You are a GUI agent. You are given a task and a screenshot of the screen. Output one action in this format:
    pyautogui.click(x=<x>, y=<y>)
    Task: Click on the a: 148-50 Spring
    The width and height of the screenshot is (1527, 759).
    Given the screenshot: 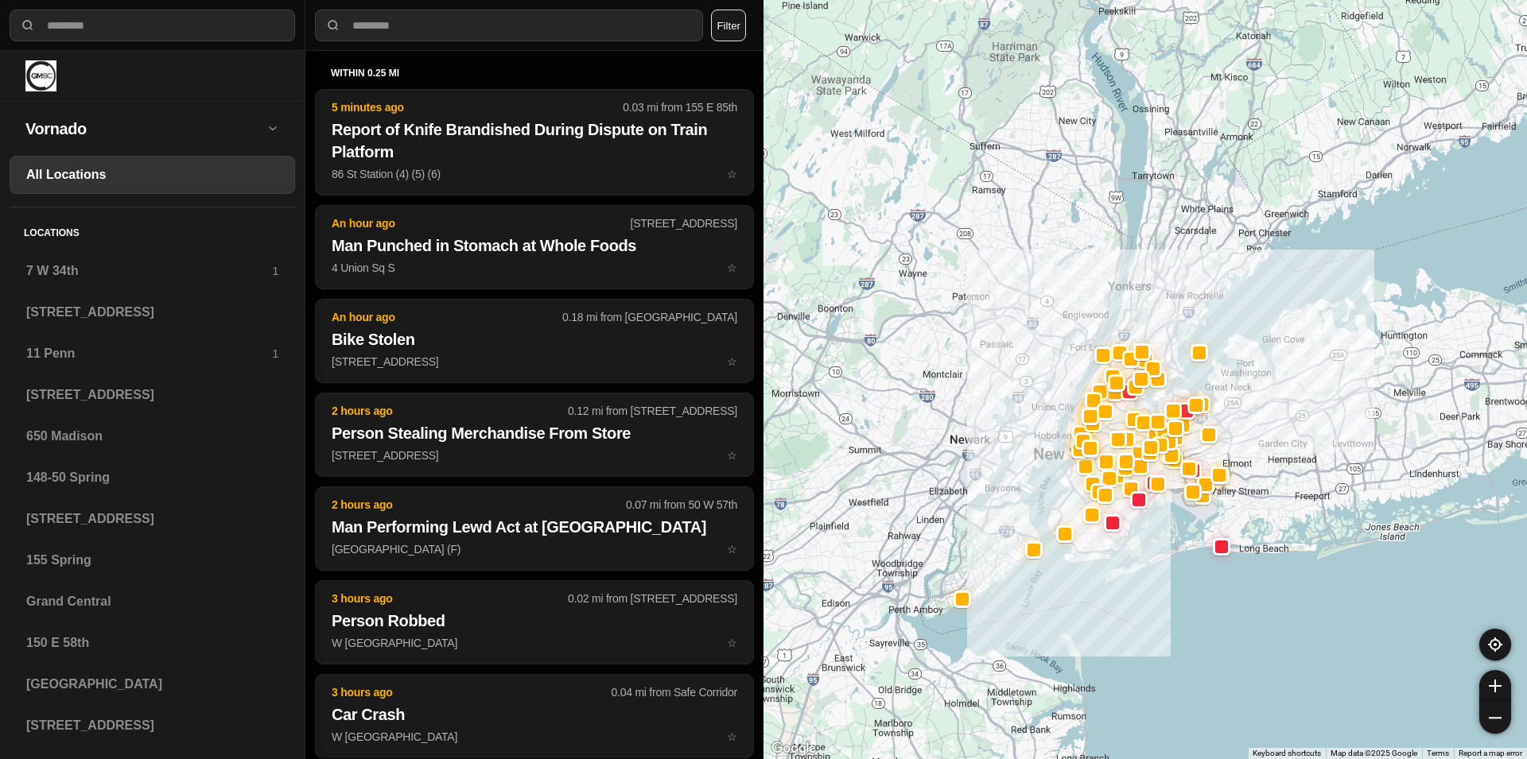 What is the action you would take?
    pyautogui.click(x=152, y=478)
    